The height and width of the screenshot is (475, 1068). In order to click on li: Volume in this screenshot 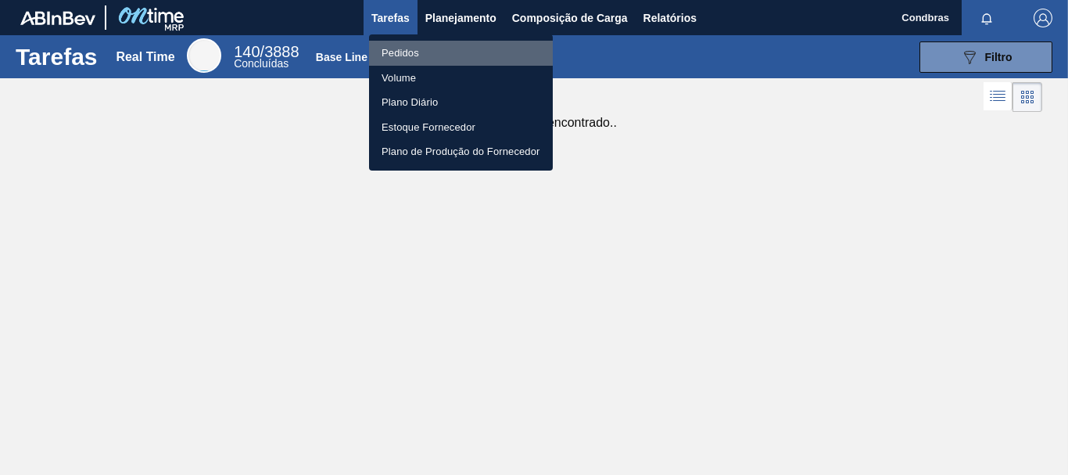, I will do `click(461, 78)`.